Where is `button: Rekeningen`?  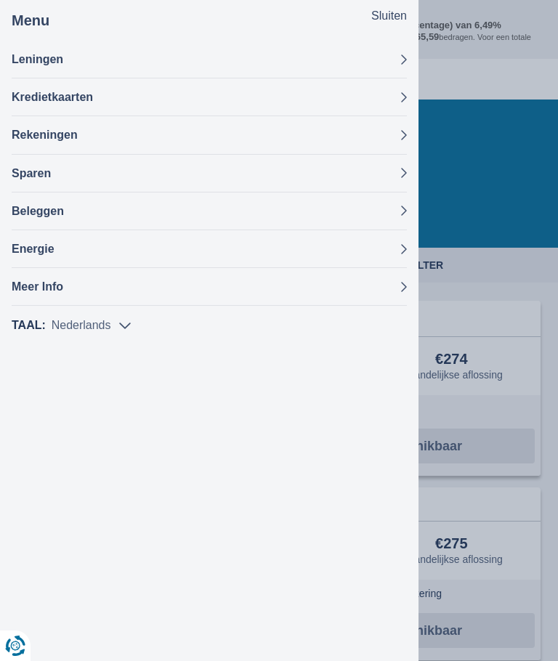
button: Rekeningen is located at coordinates (209, 134).